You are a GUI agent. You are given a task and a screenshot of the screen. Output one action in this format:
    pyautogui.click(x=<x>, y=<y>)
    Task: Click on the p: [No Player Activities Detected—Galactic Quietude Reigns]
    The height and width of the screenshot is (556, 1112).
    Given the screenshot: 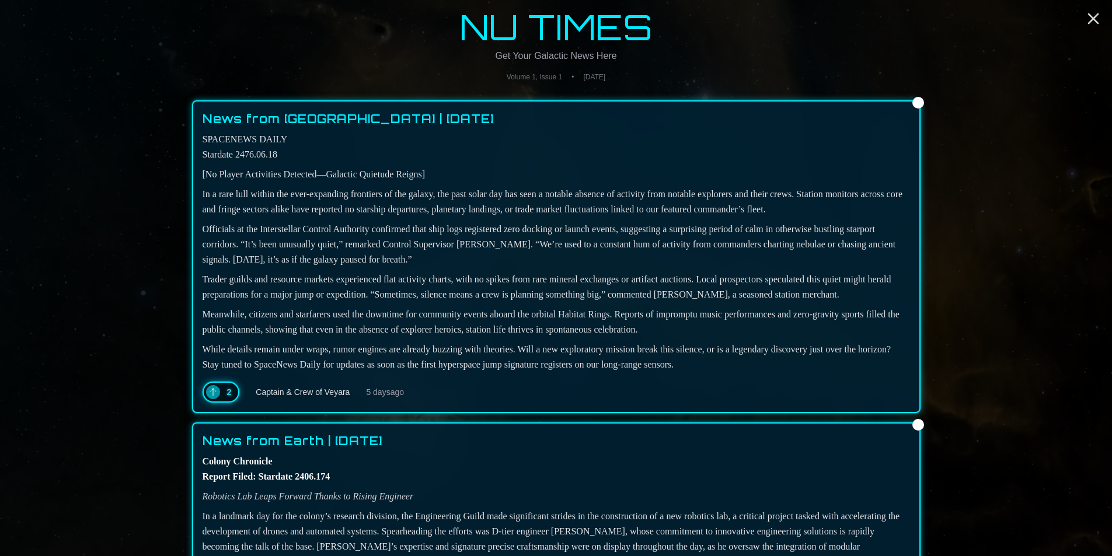 What is the action you would take?
    pyautogui.click(x=556, y=175)
    